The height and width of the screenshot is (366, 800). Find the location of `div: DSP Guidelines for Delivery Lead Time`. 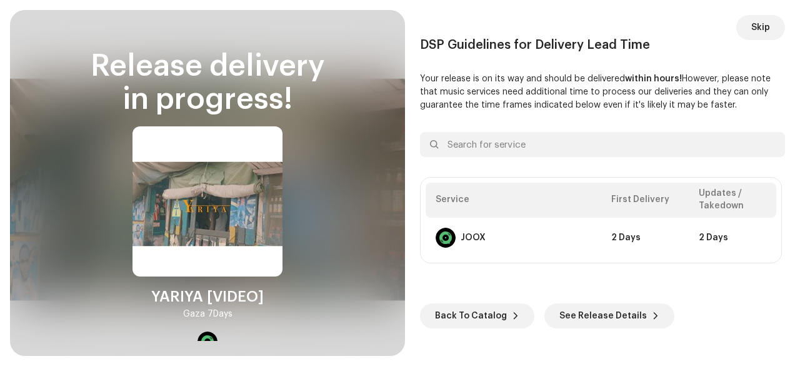

div: DSP Guidelines for Delivery Lead Time is located at coordinates (603, 45).